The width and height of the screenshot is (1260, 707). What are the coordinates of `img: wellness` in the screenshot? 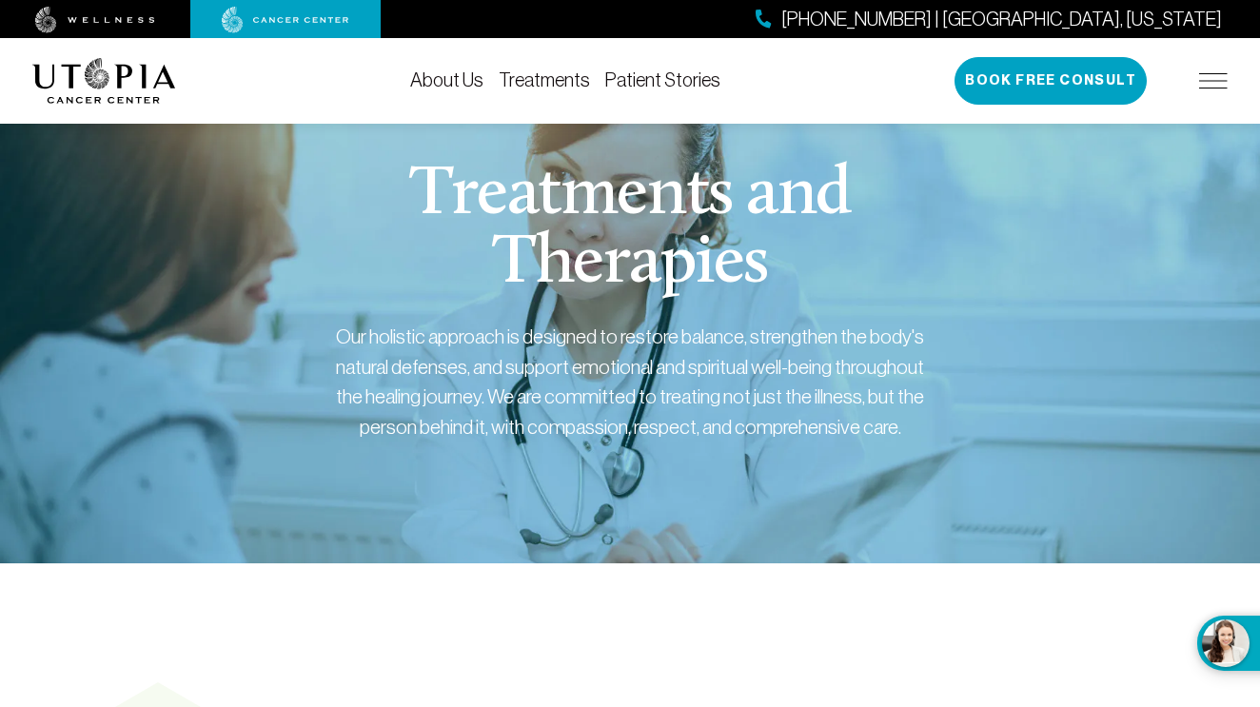 It's located at (95, 20).